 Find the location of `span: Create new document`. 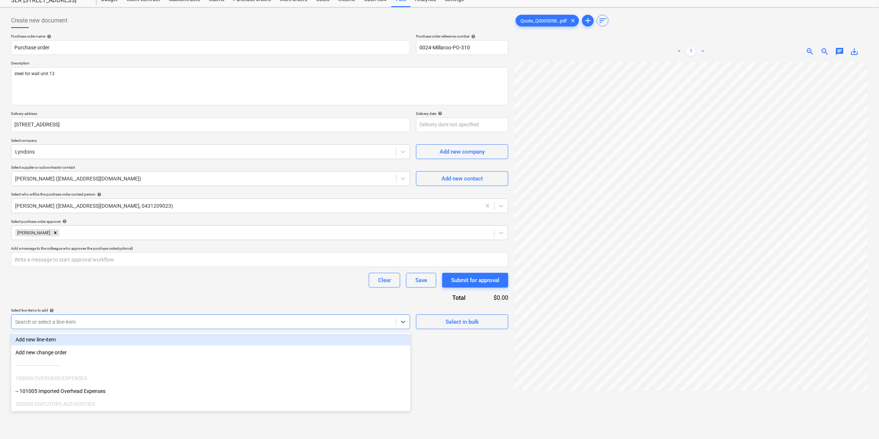

span: Create new document is located at coordinates (39, 21).